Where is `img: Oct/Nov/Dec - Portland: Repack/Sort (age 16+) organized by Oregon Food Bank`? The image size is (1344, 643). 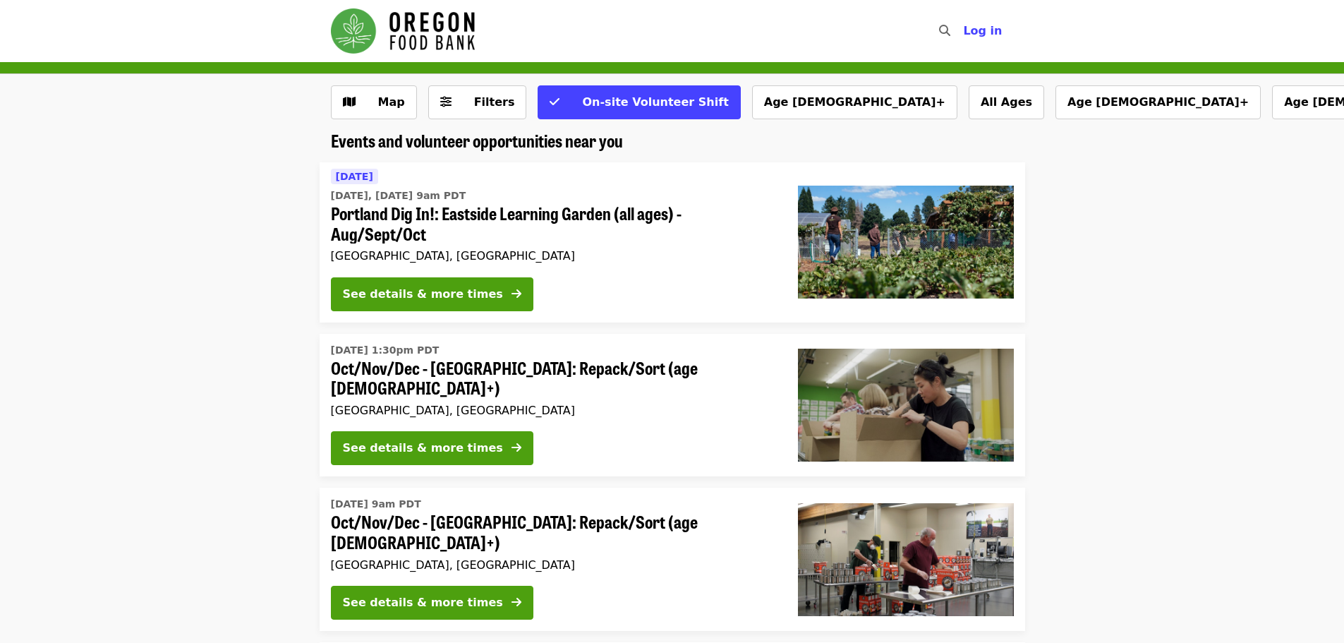 img: Oct/Nov/Dec - Portland: Repack/Sort (age 16+) organized by Oregon Food Bank is located at coordinates (906, 559).